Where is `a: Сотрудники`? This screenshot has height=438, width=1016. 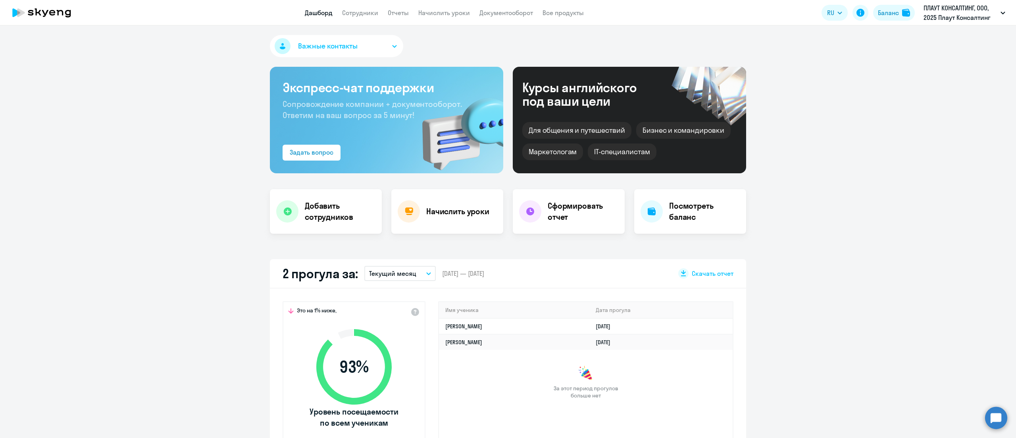
a: Сотрудники is located at coordinates (360, 13).